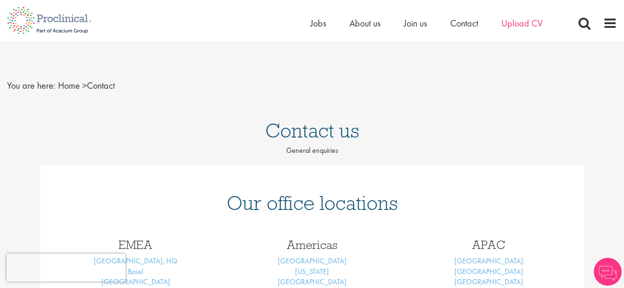 Image resolution: width=624 pixels, height=288 pixels. I want to click on a: Join us, so click(415, 23).